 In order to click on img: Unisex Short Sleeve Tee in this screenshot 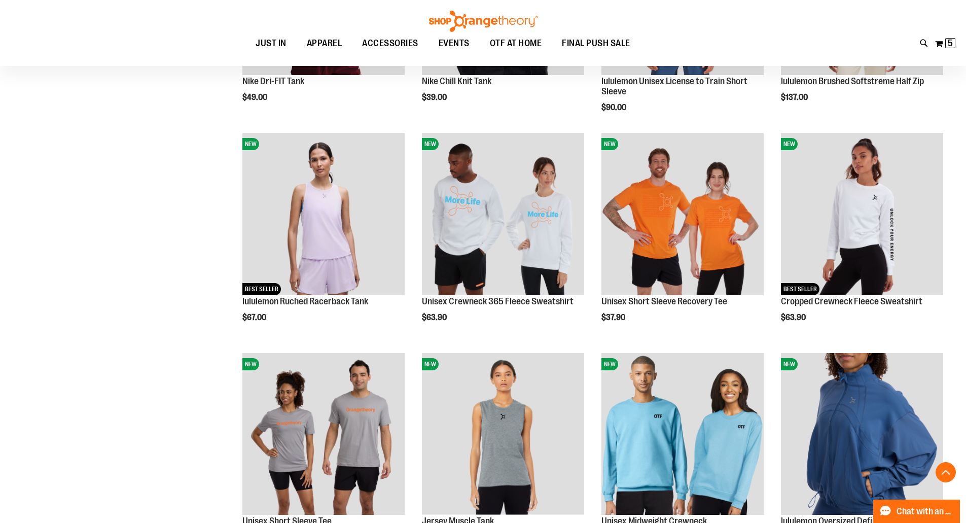, I will do `click(324, 434)`.